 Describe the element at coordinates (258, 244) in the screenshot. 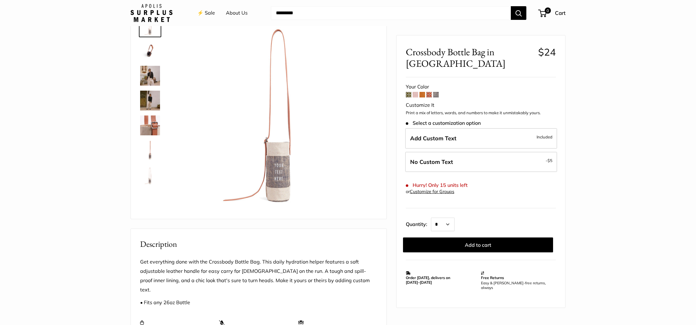

I see `h2: Description` at that location.